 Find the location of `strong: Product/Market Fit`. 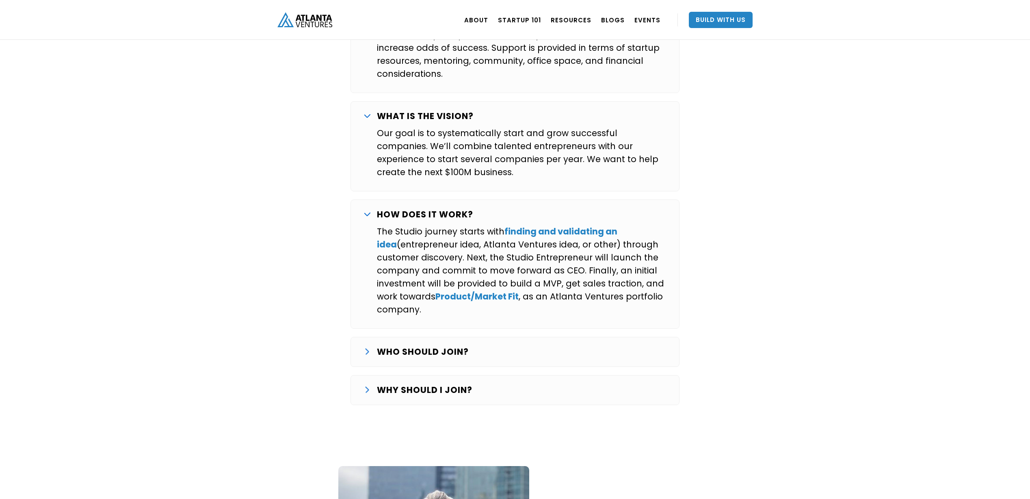

strong: Product/Market Fit is located at coordinates (477, 296).